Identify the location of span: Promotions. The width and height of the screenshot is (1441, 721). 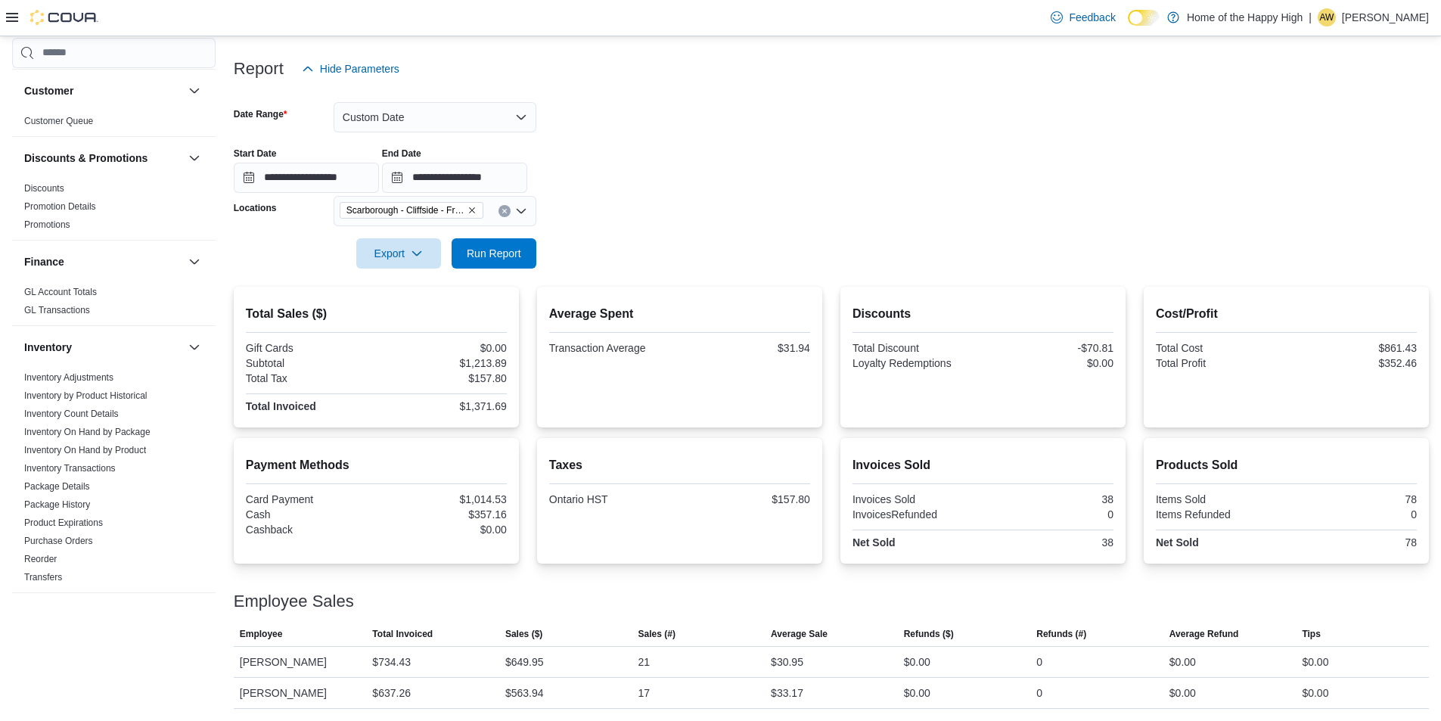
(47, 225).